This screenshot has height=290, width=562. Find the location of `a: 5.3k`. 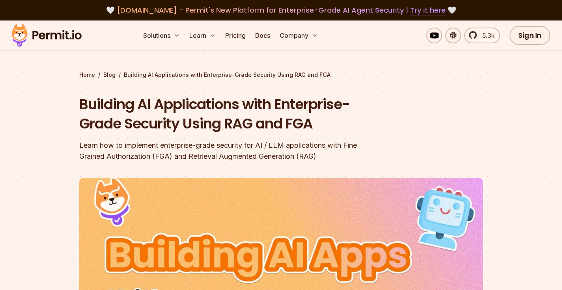

a: 5.3k is located at coordinates (482, 35).